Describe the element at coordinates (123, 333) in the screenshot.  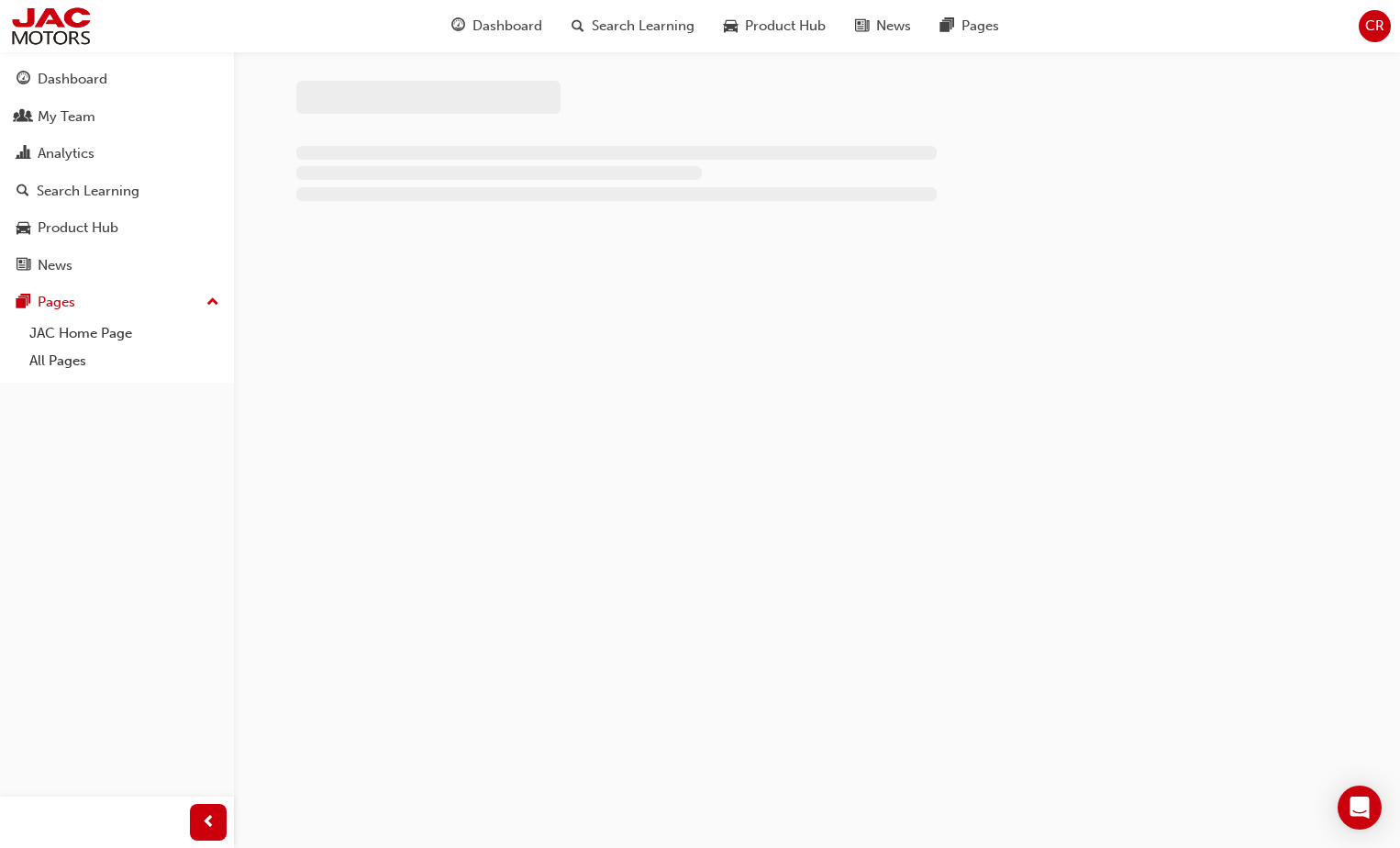
I see `a: JAC Home Page` at that location.